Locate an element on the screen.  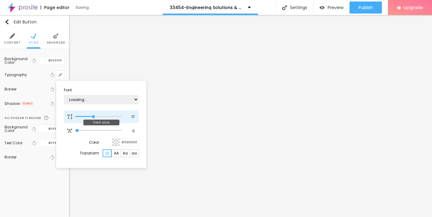
img: Icon Font Size is located at coordinates (70, 116).